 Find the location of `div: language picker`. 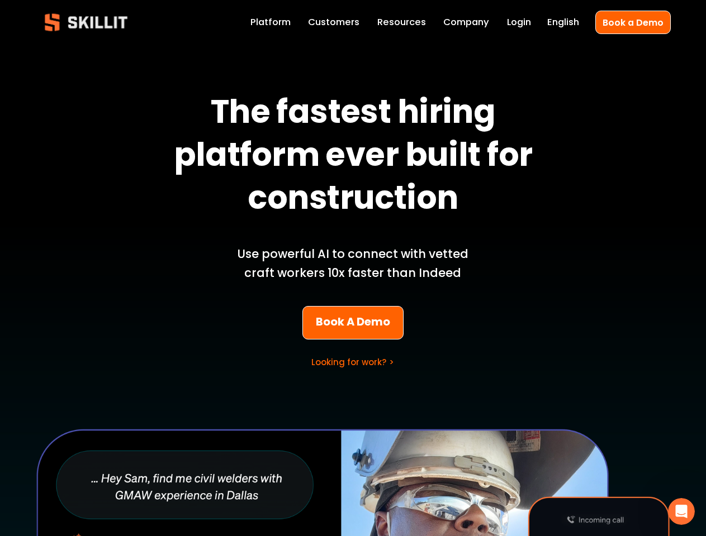

div: language picker is located at coordinates (563, 22).